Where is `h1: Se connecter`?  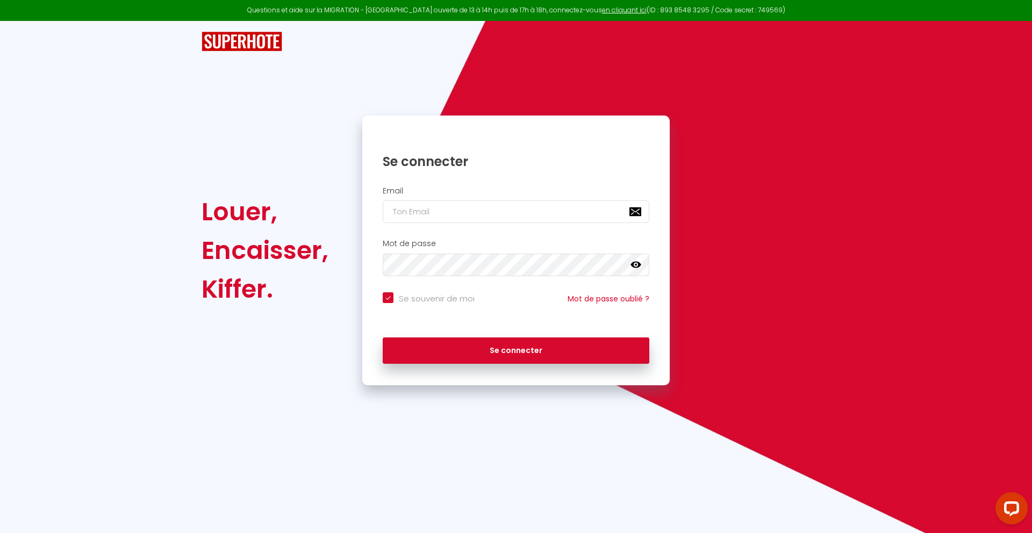
h1: Se connecter is located at coordinates (516, 161).